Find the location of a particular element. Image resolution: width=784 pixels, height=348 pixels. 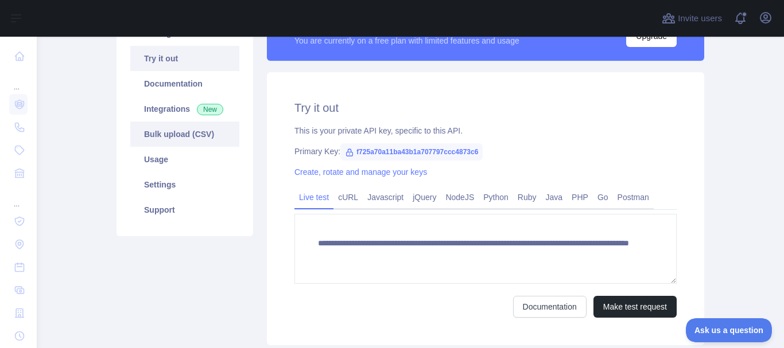

a: Go is located at coordinates (603, 197).